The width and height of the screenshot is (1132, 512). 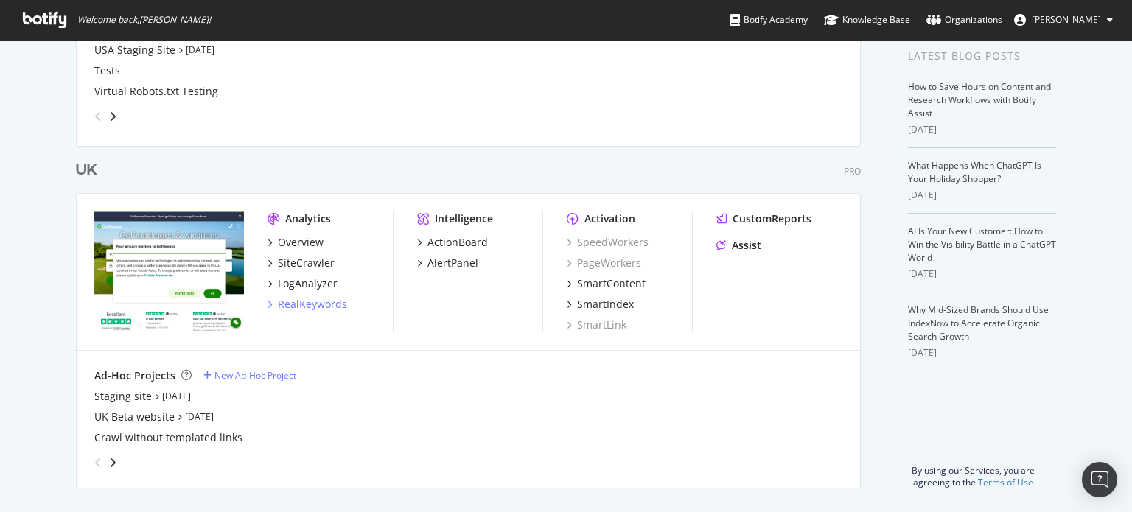 I want to click on a: How to Save Hours on Content and Research Workflows with Botify Assist, so click(x=979, y=99).